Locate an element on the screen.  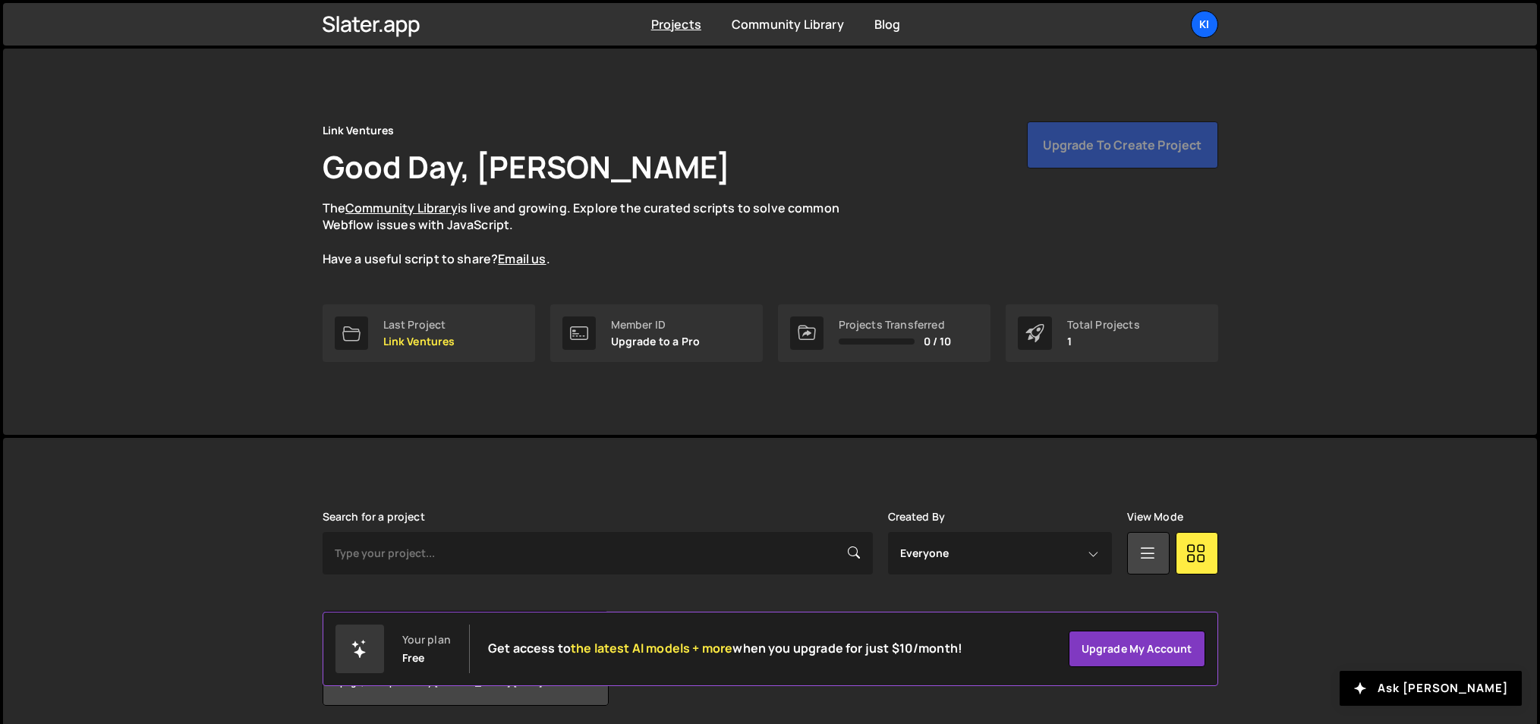
a: Blog is located at coordinates (887, 24).